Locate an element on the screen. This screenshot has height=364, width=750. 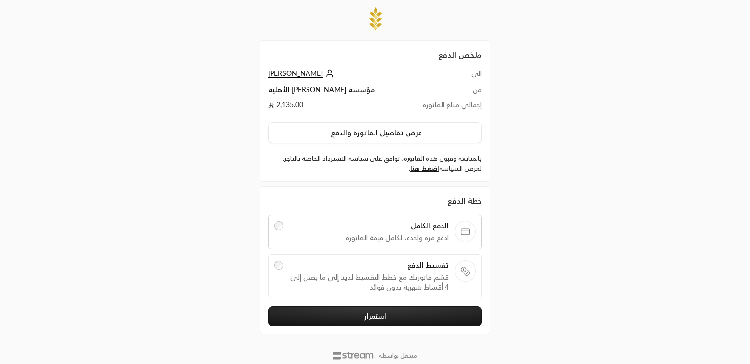
h2: ملخص الدفع is located at coordinates (375, 55).